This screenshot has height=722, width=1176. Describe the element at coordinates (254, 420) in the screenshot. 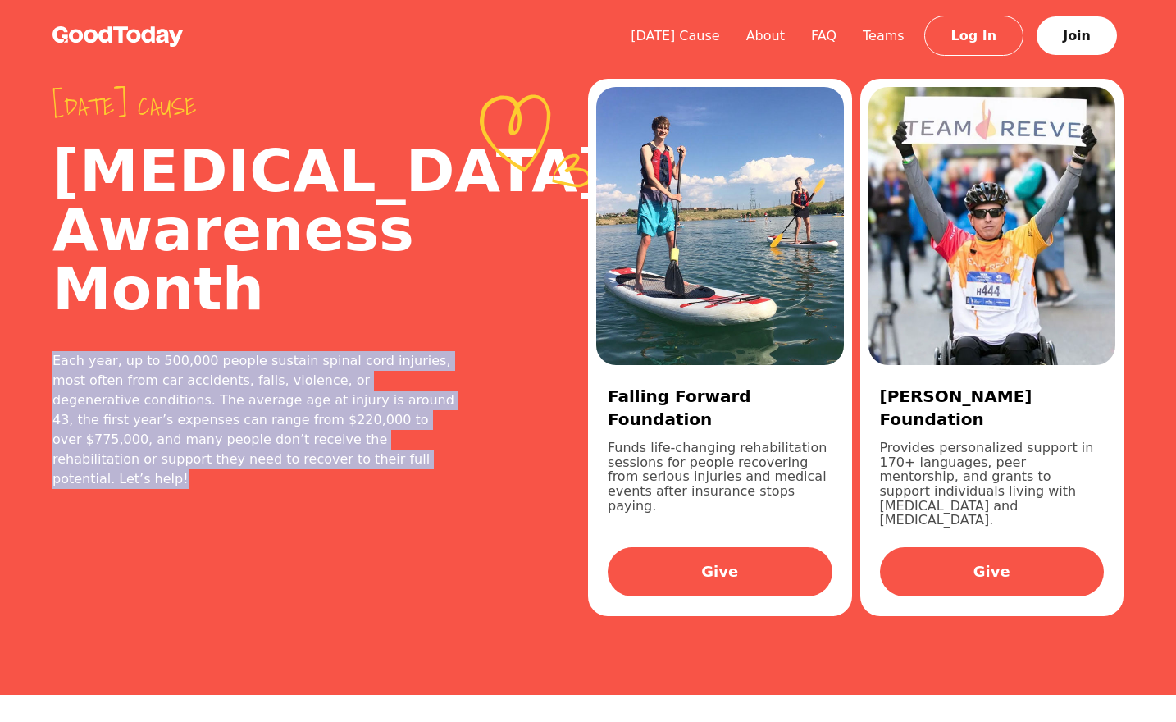

I see `div: Each year, up to 500,000 people sustain spinal cord injuries, most often from car accidents, fall...` at that location.